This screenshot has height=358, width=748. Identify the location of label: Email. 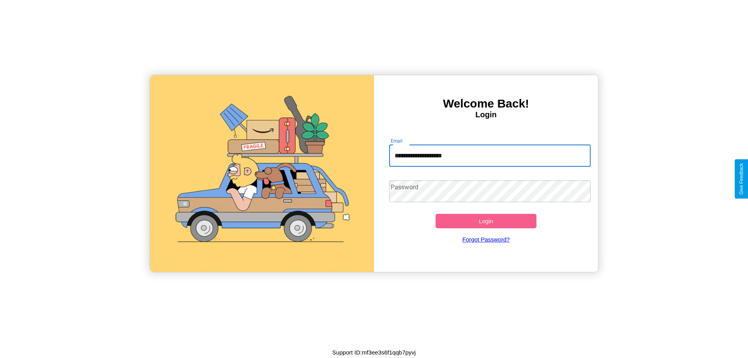
(396, 141).